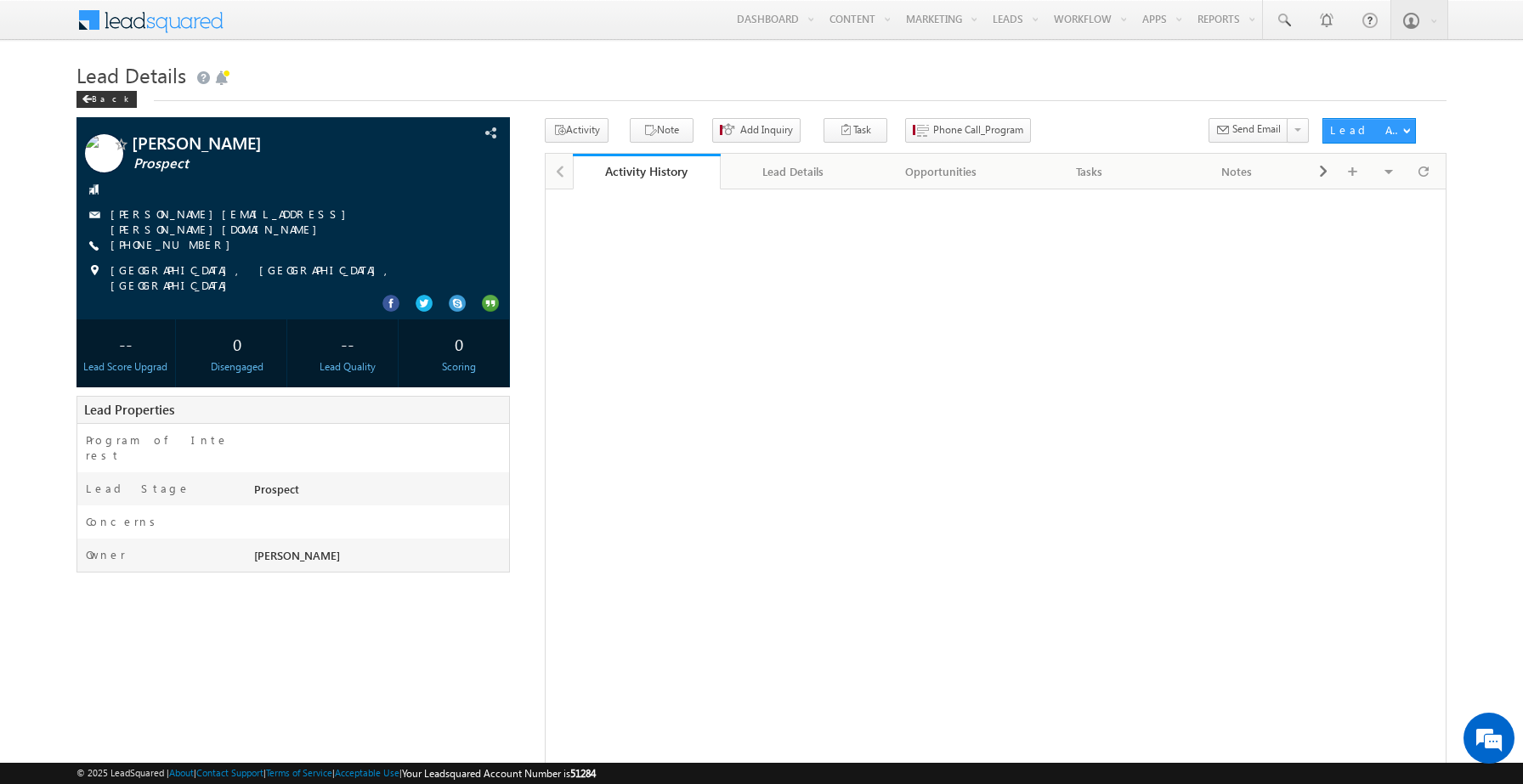  I want to click on div: Lead Details, so click(793, 172).